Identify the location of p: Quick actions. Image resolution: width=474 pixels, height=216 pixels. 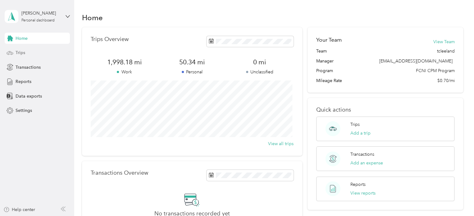
(385, 110).